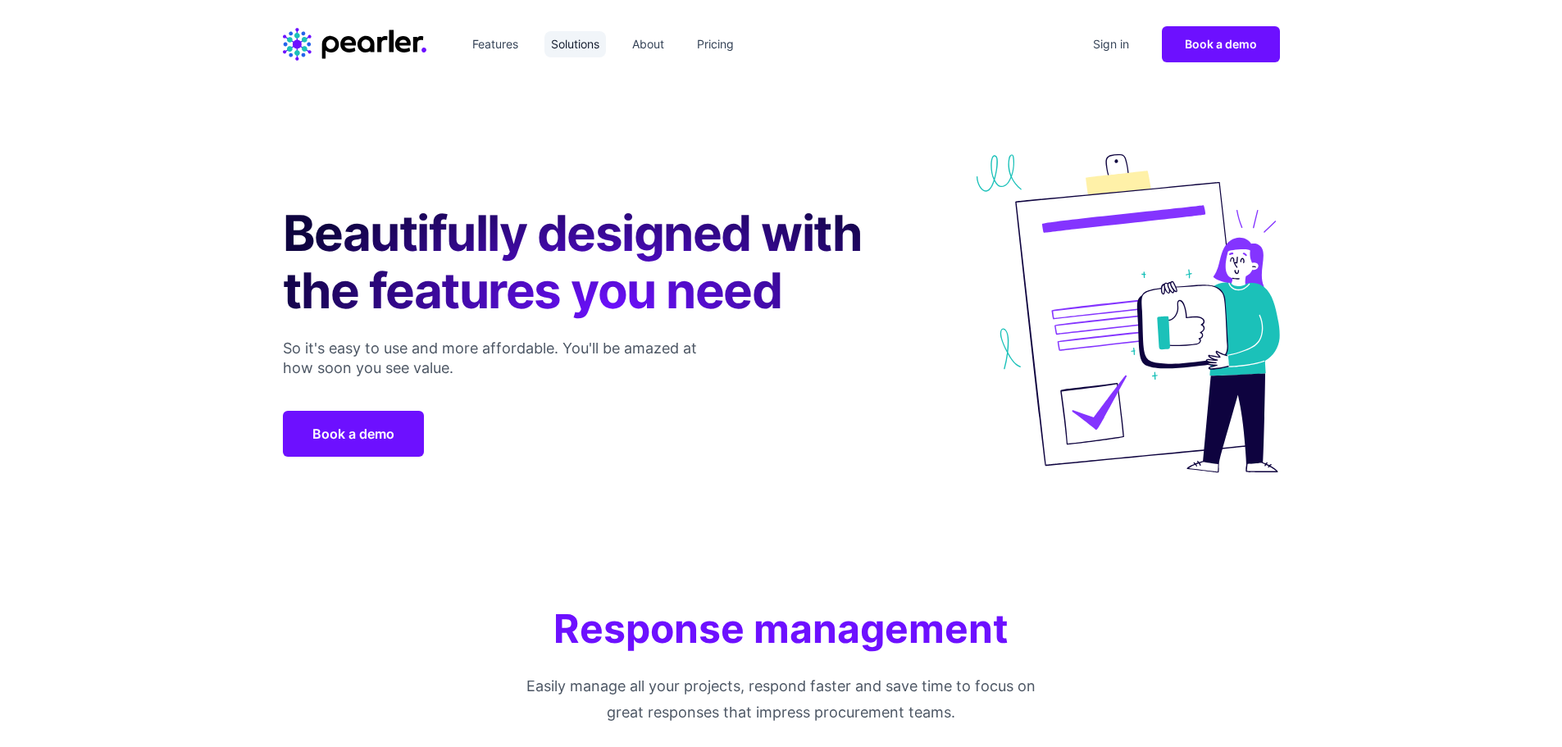 This screenshot has height=747, width=1562. Describe the element at coordinates (781, 699) in the screenshot. I see `p: Easily manage all your projects, respond faster and save time to focus on great responses that im...` at that location.